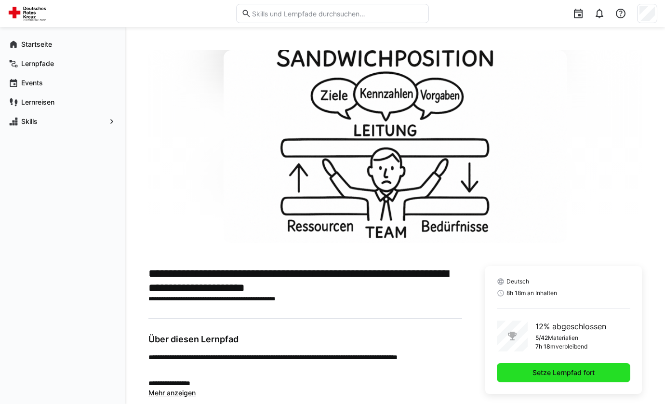 The width and height of the screenshot is (665, 404). Describe the element at coordinates (563, 338) in the screenshot. I see `p: Materialien` at that location.